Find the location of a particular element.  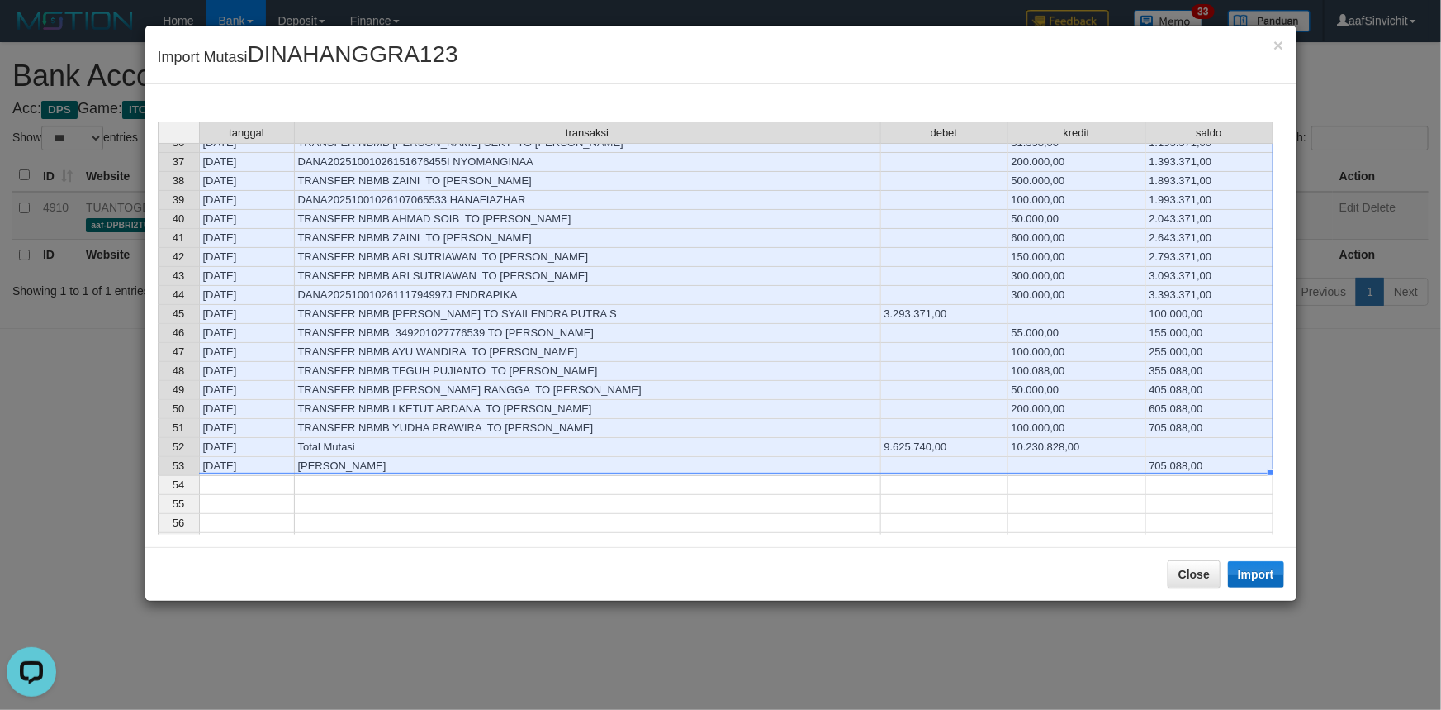

td: 150.000,00 is located at coordinates (1077, 257).